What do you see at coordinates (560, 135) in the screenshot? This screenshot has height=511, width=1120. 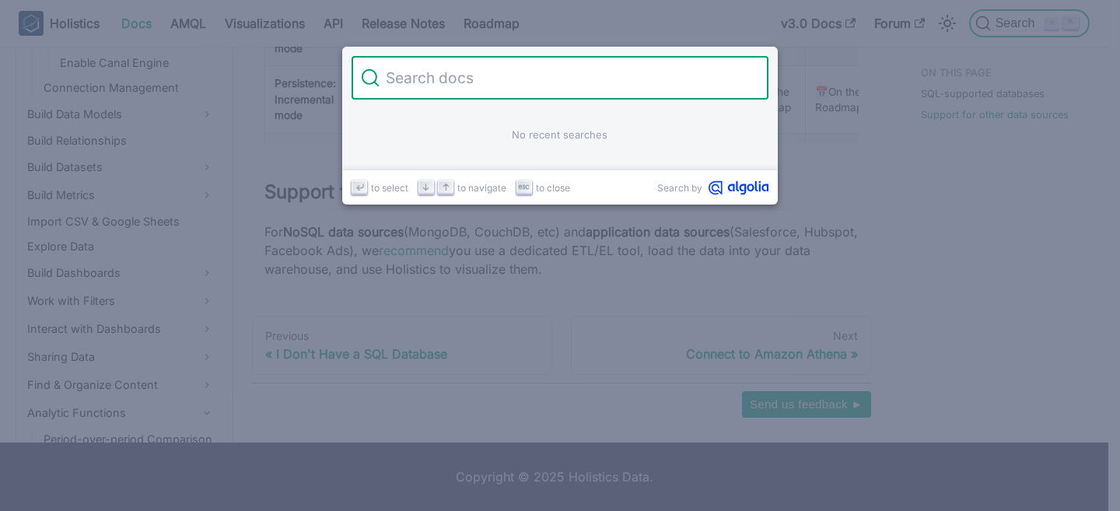 I see `p: No recent searches` at bounding box center [560, 135].